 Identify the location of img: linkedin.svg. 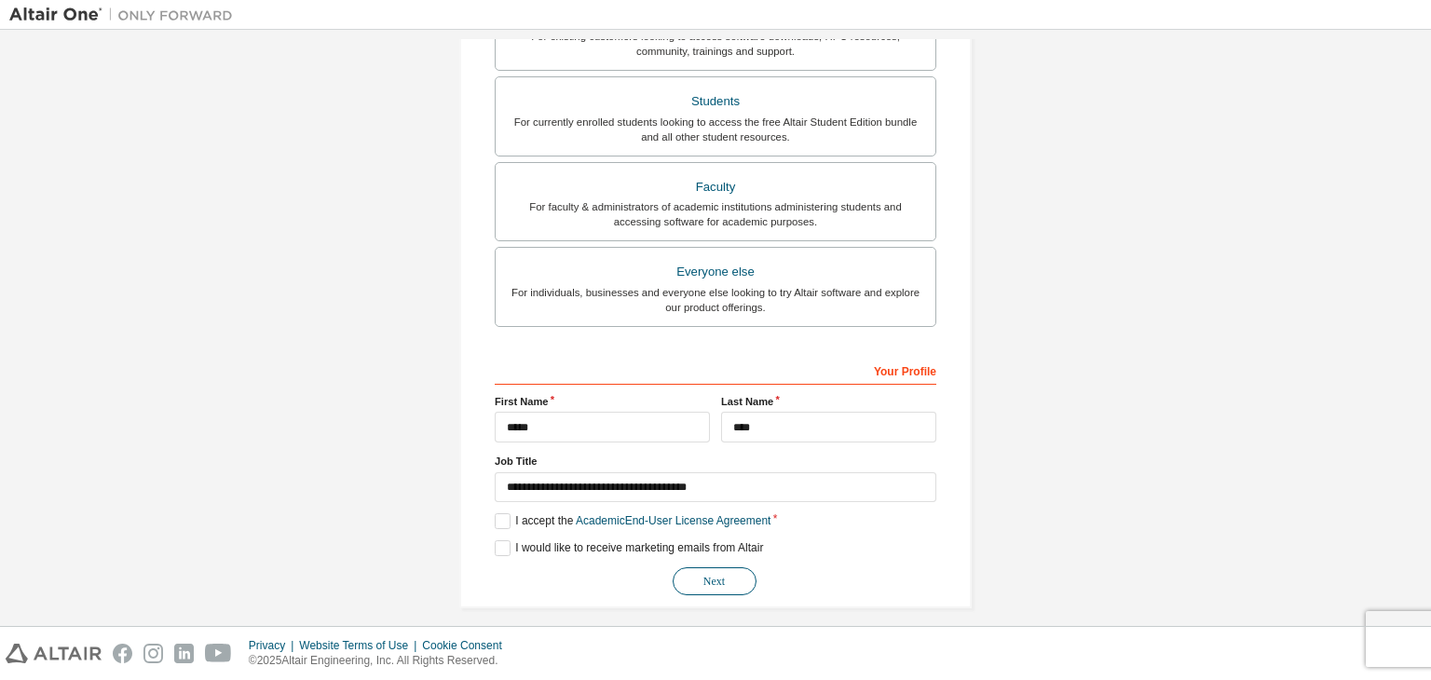
(184, 653).